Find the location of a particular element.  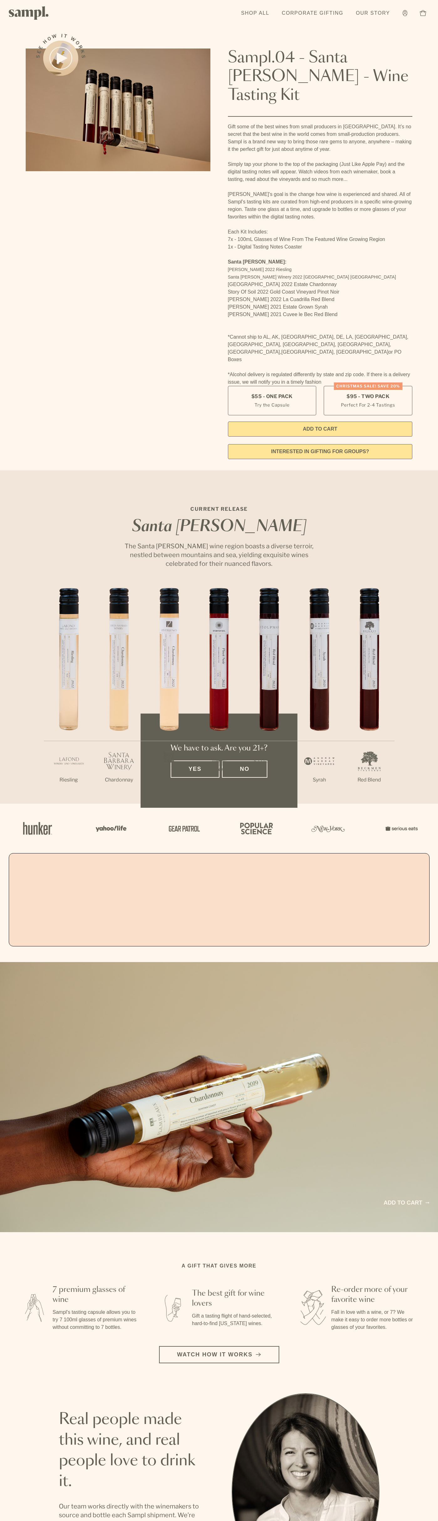

a: Our Story is located at coordinates (373, 13).